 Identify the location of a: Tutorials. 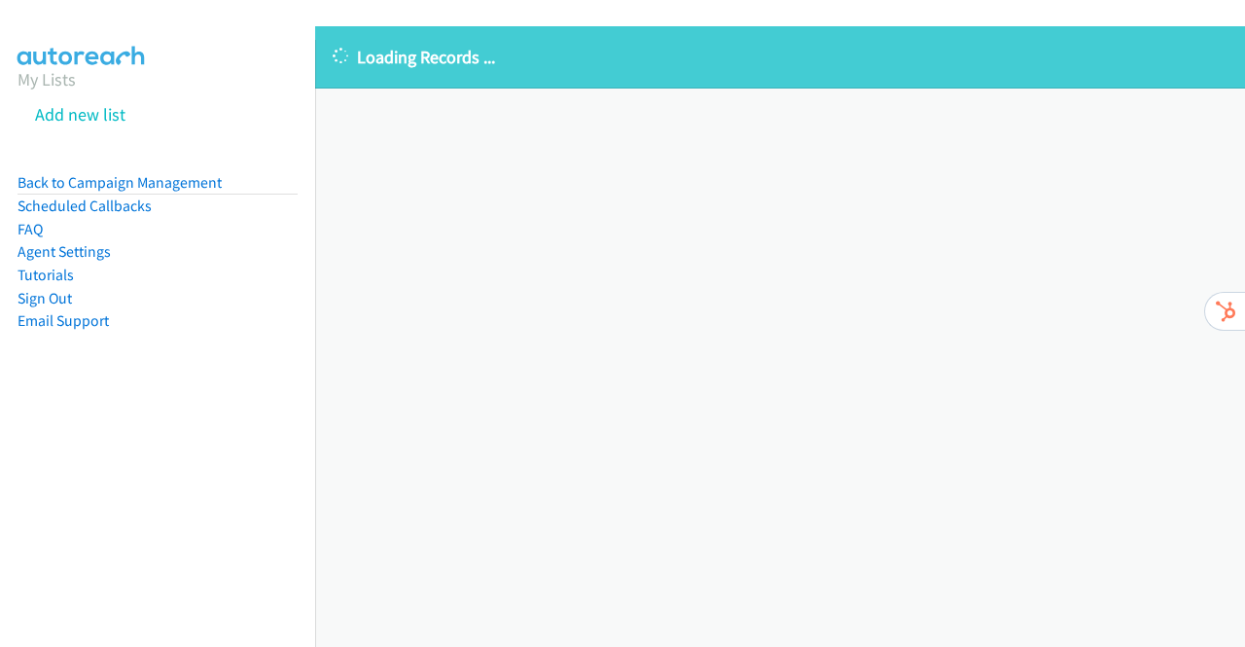
(46, 274).